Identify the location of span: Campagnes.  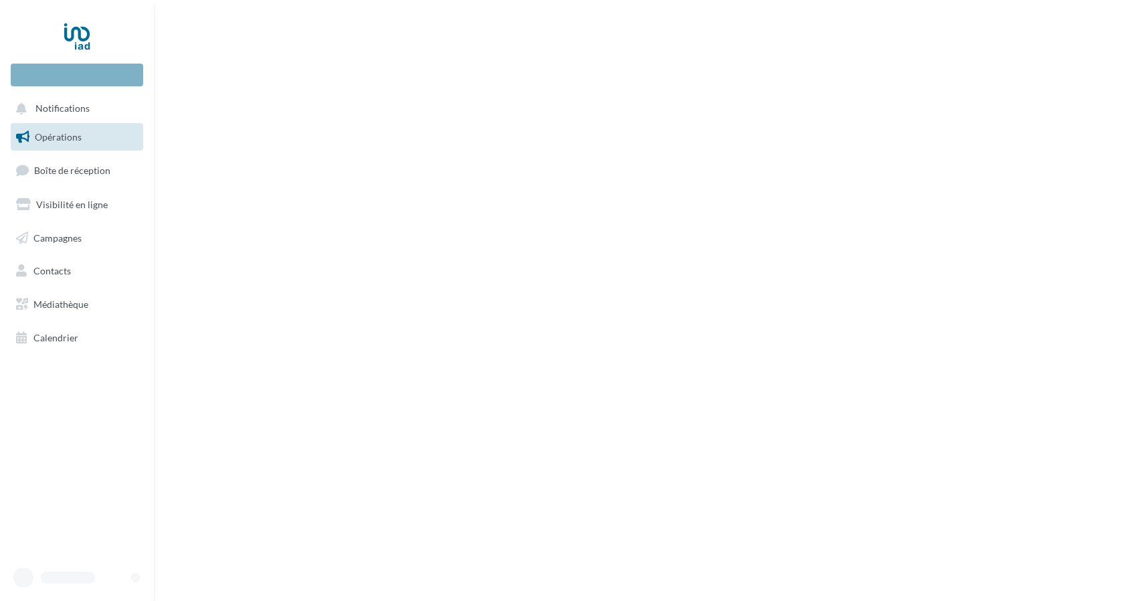
(58, 237).